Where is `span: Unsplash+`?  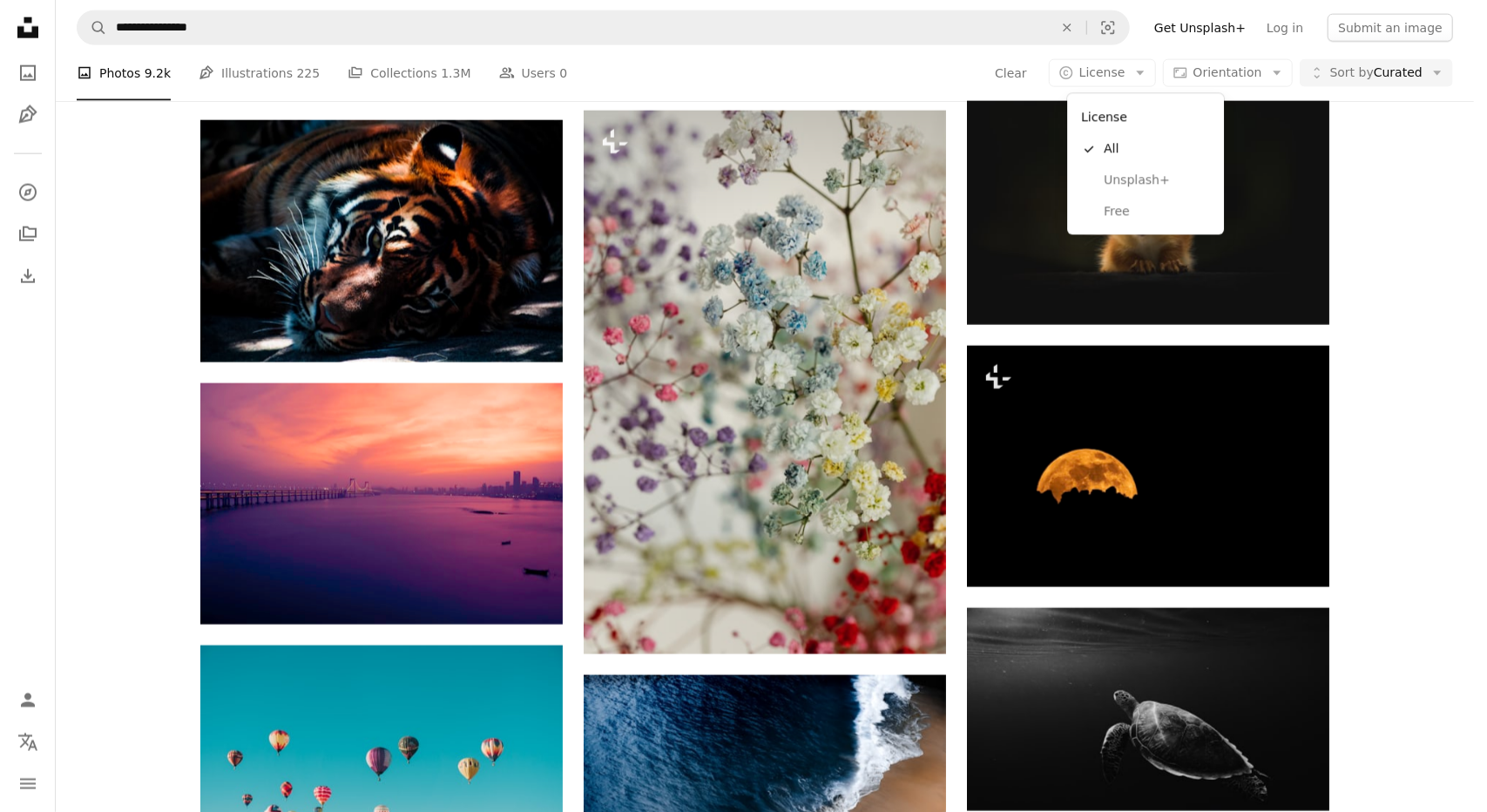 span: Unsplash+ is located at coordinates (1157, 182).